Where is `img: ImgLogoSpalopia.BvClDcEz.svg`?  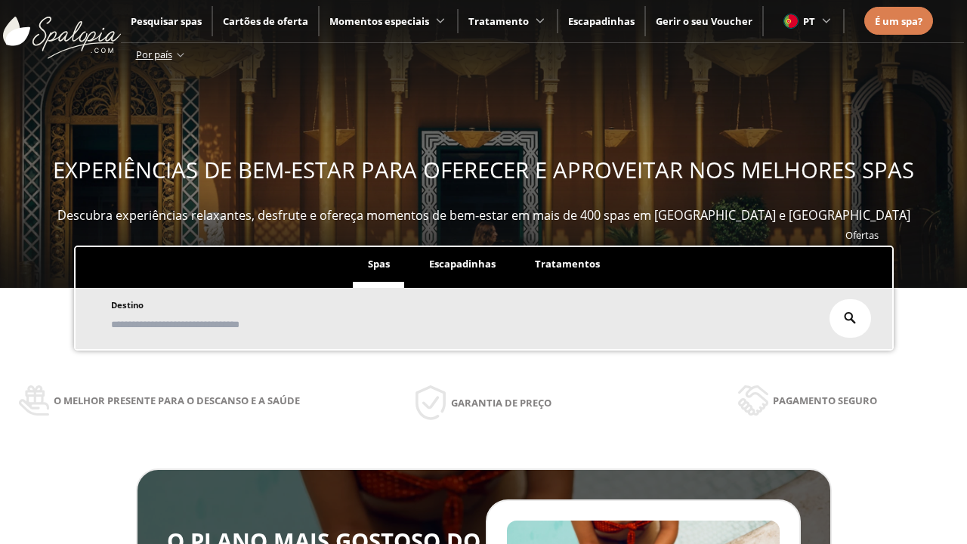
img: ImgLogoSpalopia.BvClDcEz.svg is located at coordinates (62, 30).